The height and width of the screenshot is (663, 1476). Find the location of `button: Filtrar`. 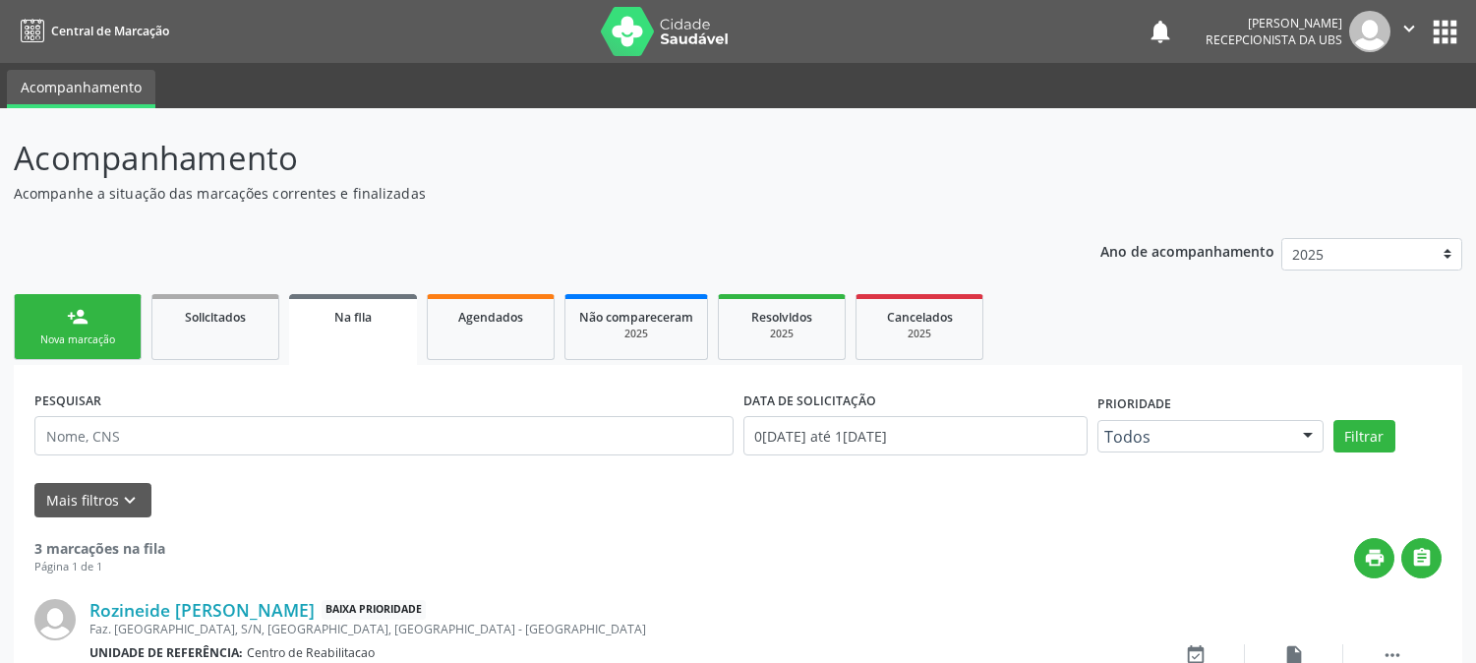

button: Filtrar is located at coordinates (1364, 437).